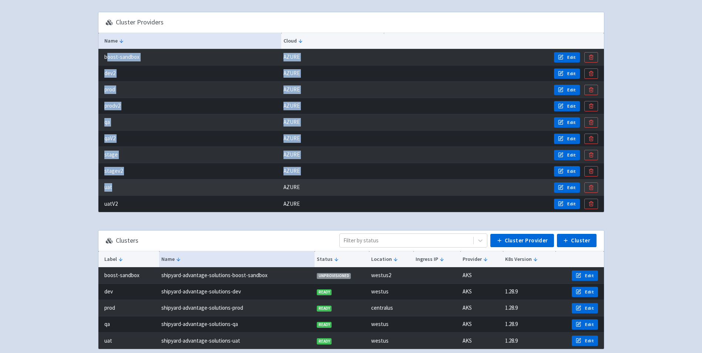  Describe the element at coordinates (190, 106) in the screenshot. I see `td: prodv2` at that location.